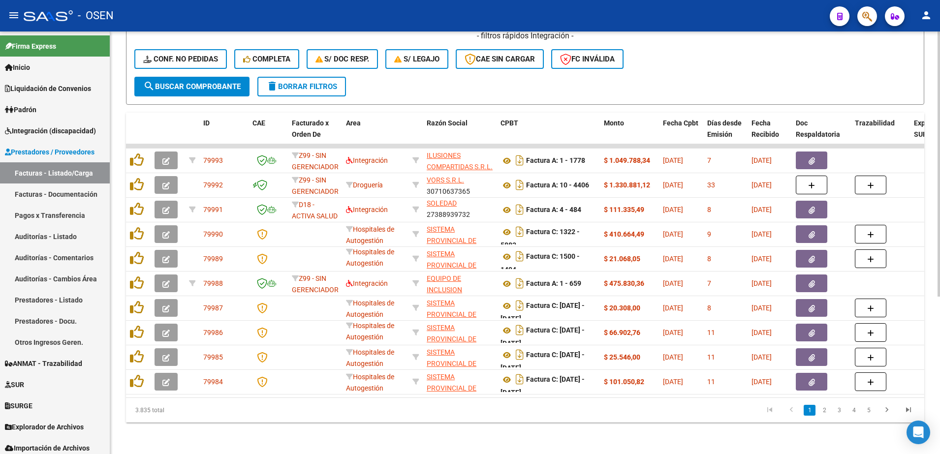 This screenshot has width=940, height=454. Describe the element at coordinates (213, 160) in the screenshot. I see `span: 79993` at that location.